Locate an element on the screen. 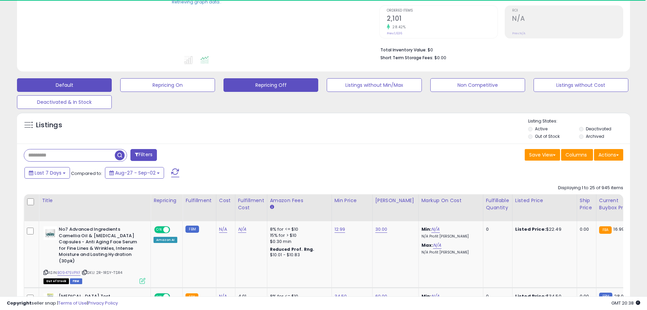  div: 15% for > $10 is located at coordinates (298, 235).